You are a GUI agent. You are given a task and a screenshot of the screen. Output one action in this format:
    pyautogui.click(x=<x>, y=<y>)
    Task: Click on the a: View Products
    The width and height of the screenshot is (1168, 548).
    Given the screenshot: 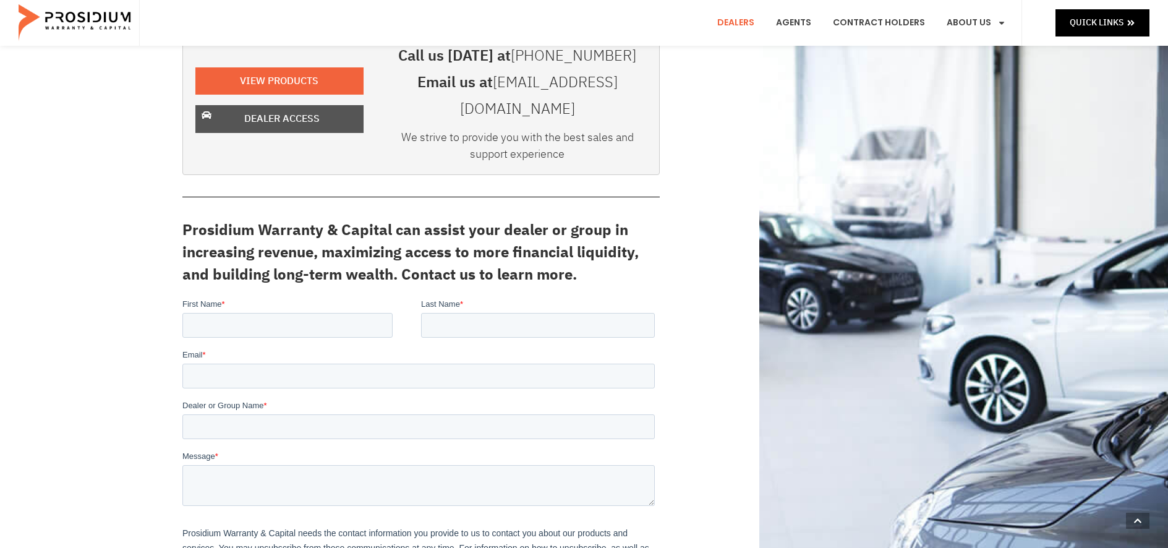 What is the action you would take?
    pyautogui.click(x=280, y=81)
    